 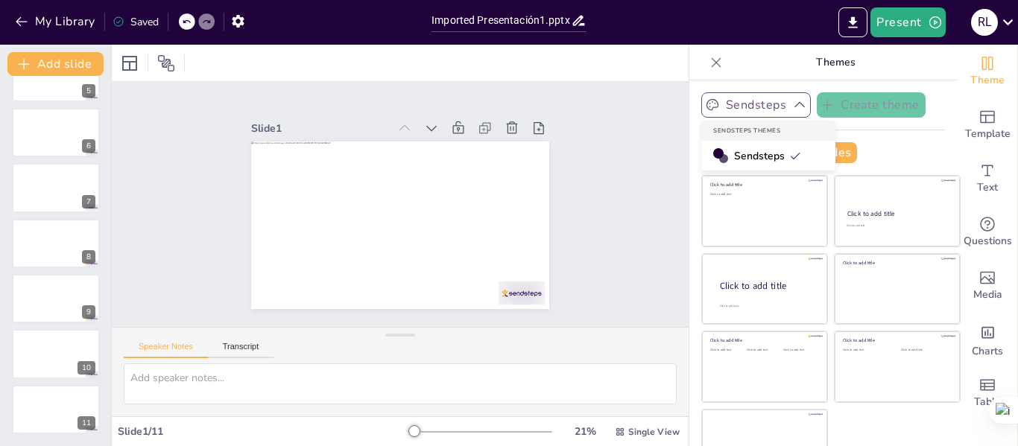 I want to click on button: Present, so click(x=907, y=22).